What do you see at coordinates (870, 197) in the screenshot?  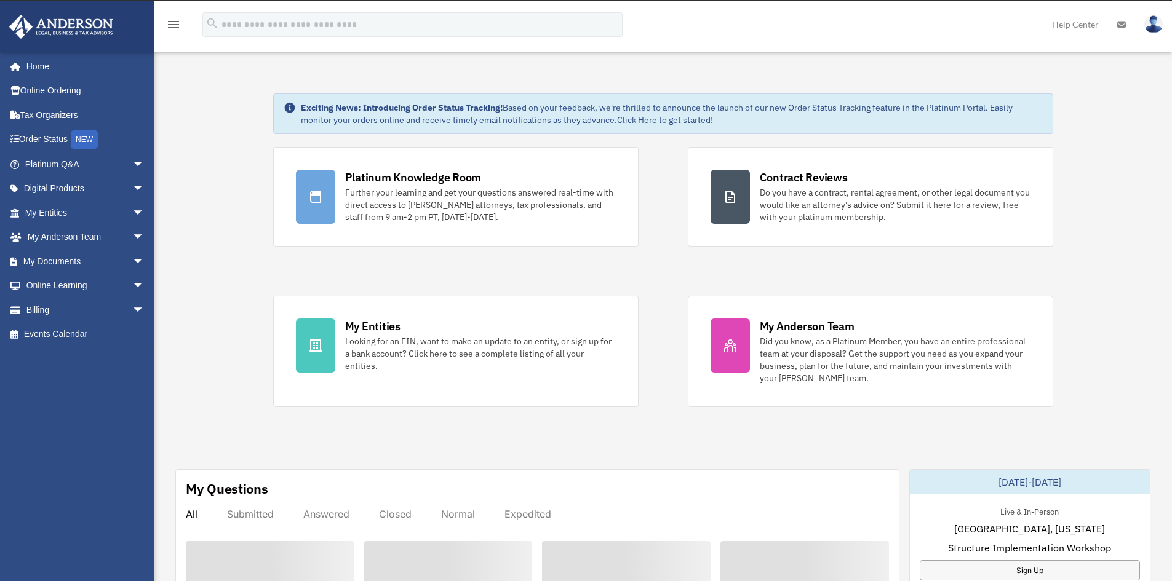 I see `a: Contract Reviews Do you have a contract, rental agreement, or other legal document you would like...` at bounding box center [870, 197].